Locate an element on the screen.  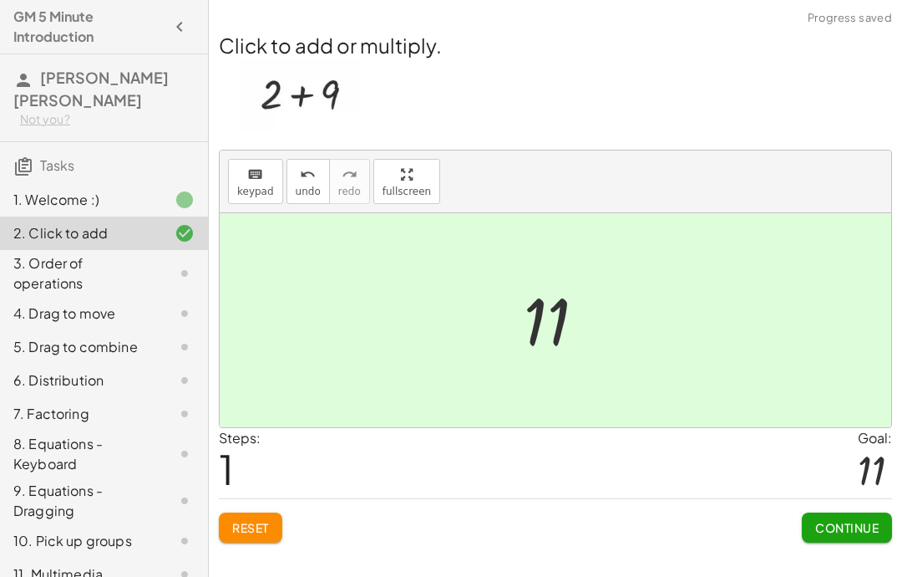
div: 2. Click to add is located at coordinates (80, 233).